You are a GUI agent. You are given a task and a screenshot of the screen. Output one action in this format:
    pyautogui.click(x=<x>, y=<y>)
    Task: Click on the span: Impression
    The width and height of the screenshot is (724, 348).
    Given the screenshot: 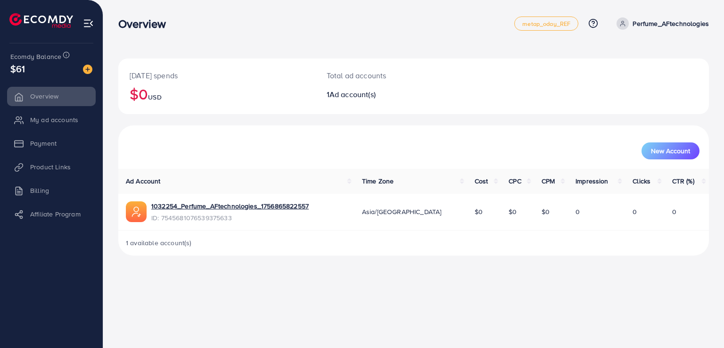 What is the action you would take?
    pyautogui.click(x=592, y=181)
    